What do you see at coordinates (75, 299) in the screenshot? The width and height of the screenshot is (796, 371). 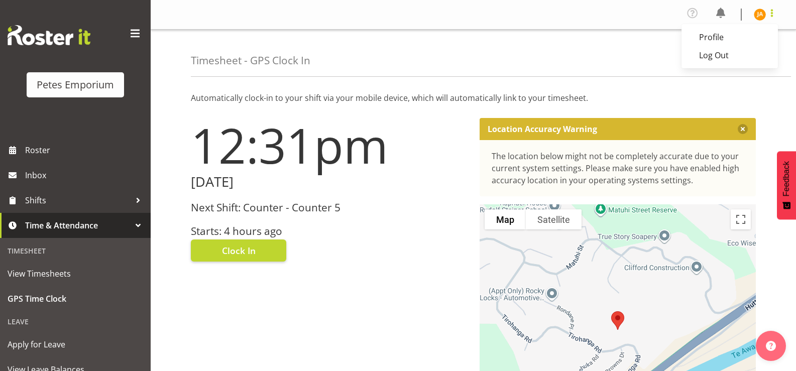 I see `span: GPS Time Clock` at bounding box center [75, 299].